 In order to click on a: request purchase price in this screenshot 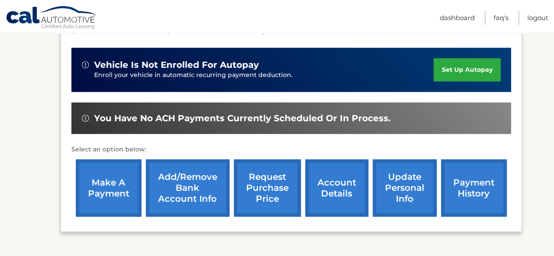, I will do `click(267, 188)`.